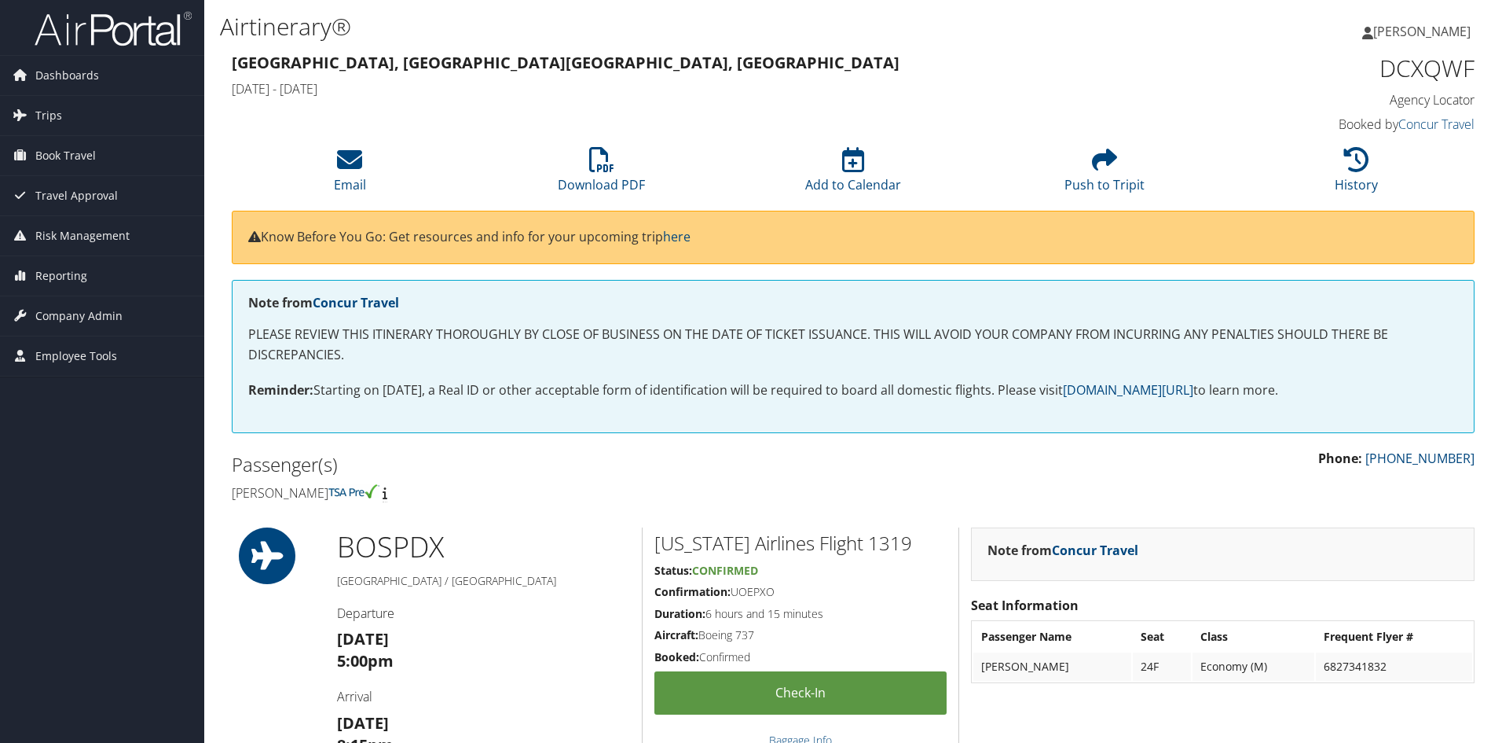 Image resolution: width=1502 pixels, height=743 pixels. I want to click on strong: Aircraft:, so click(677, 634).